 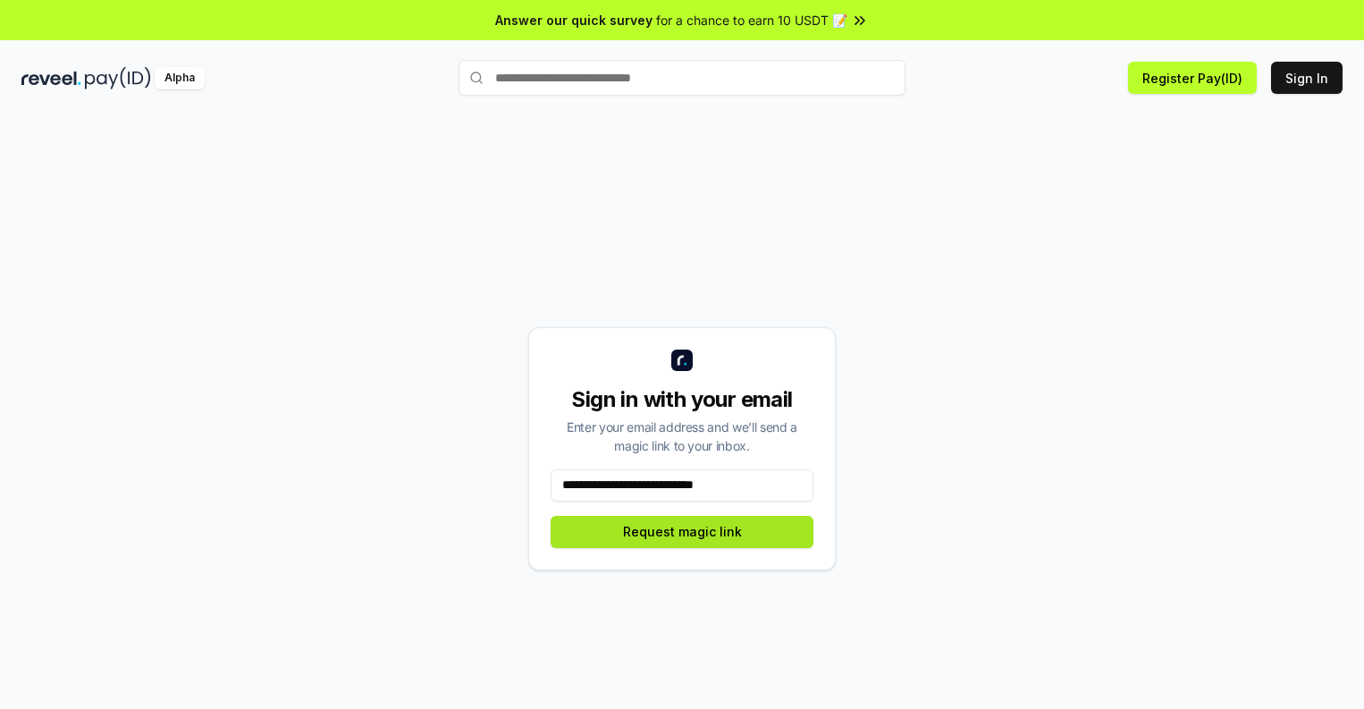 I want to click on img: logo_small, so click(x=682, y=360).